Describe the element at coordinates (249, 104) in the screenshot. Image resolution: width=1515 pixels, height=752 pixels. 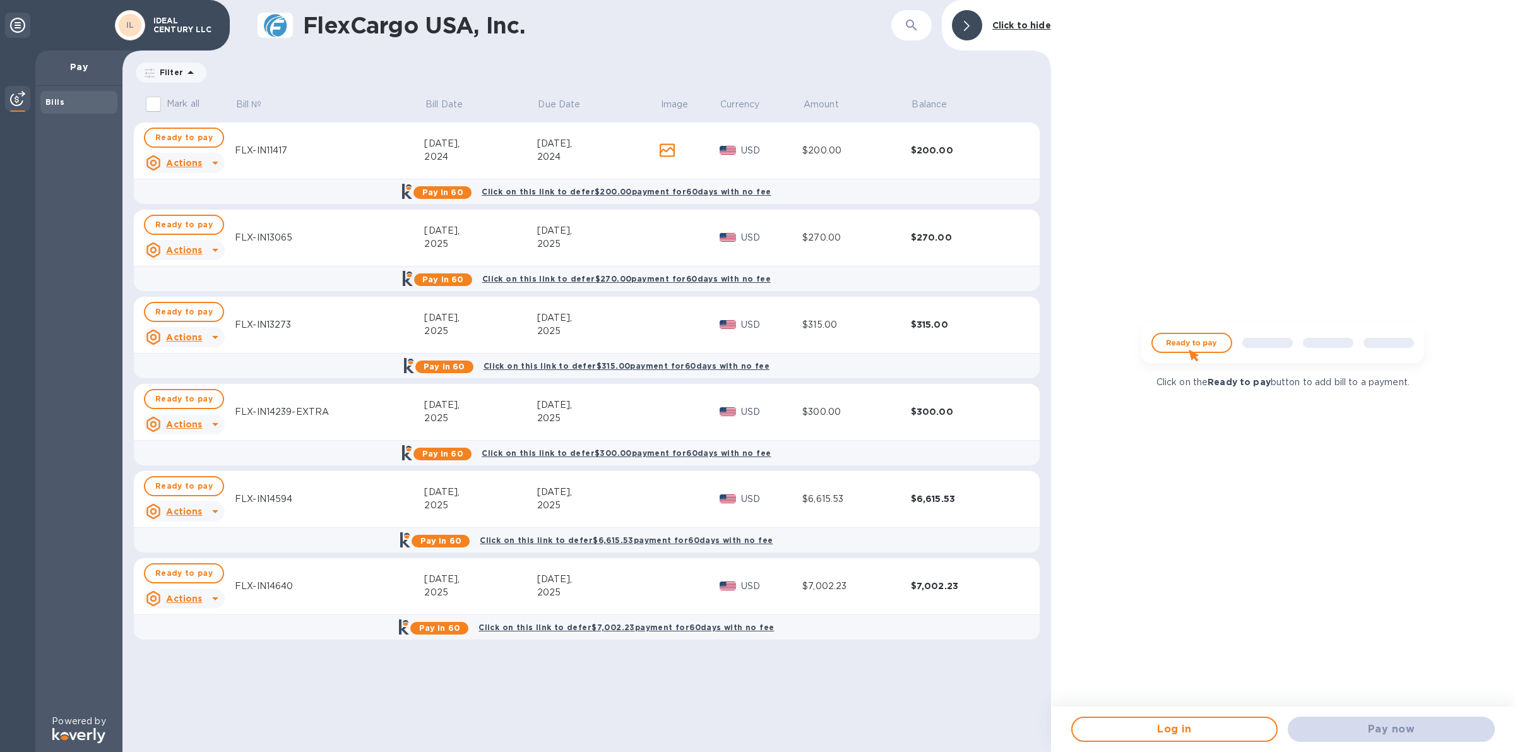
I see `p: Bill №` at that location.